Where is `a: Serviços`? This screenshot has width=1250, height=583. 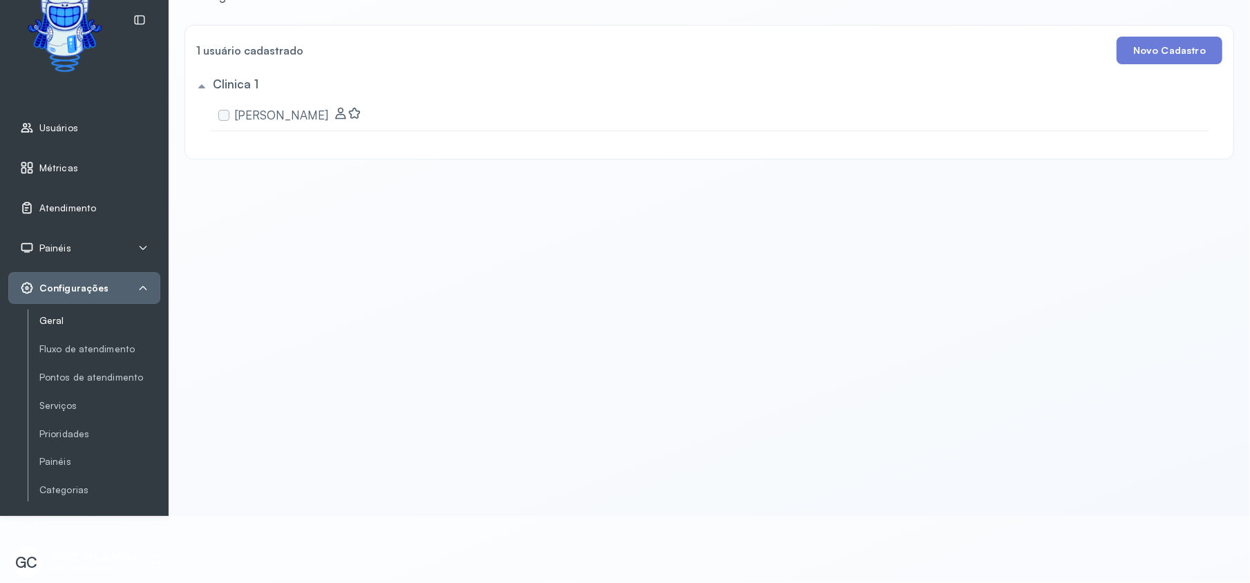
a: Serviços is located at coordinates (100, 406).